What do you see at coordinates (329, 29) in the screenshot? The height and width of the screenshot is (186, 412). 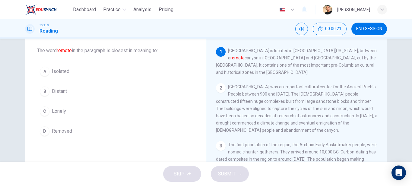 I see `div: Hide` at bounding box center [329, 29].